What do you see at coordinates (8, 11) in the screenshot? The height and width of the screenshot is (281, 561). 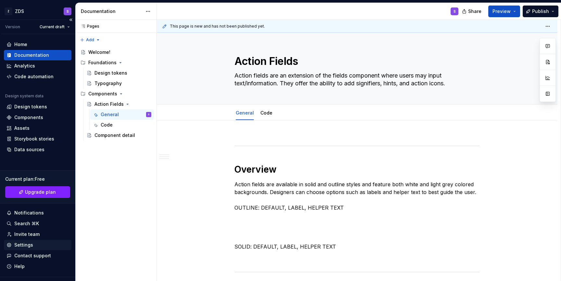 I see `div: Z` at bounding box center [8, 11].